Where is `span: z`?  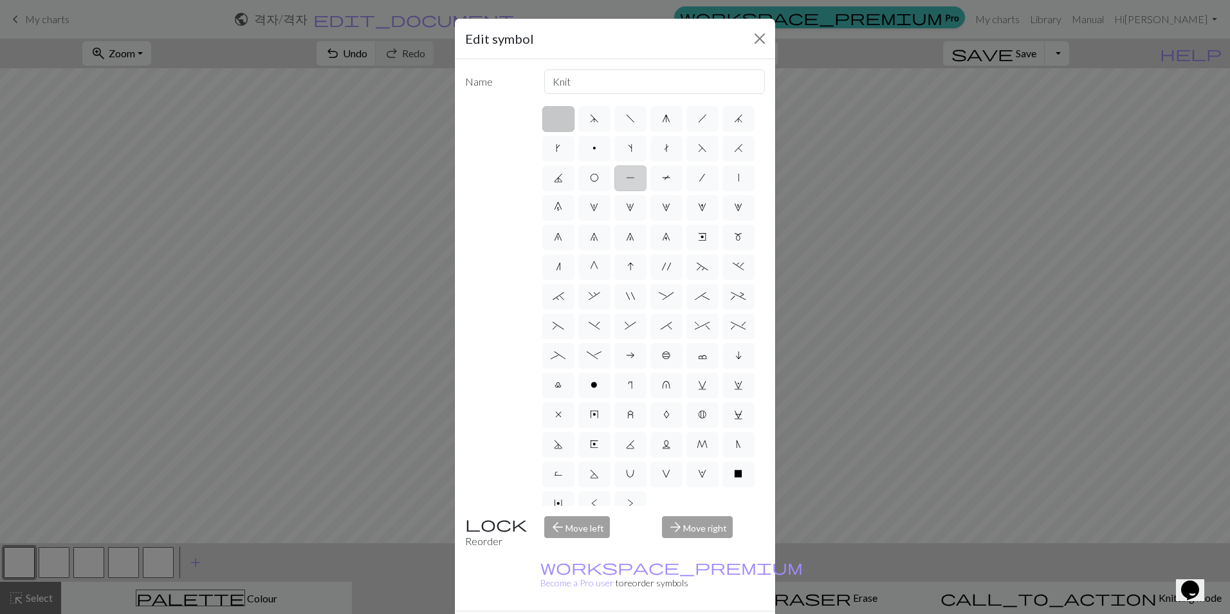
span: z is located at coordinates (631, 414).